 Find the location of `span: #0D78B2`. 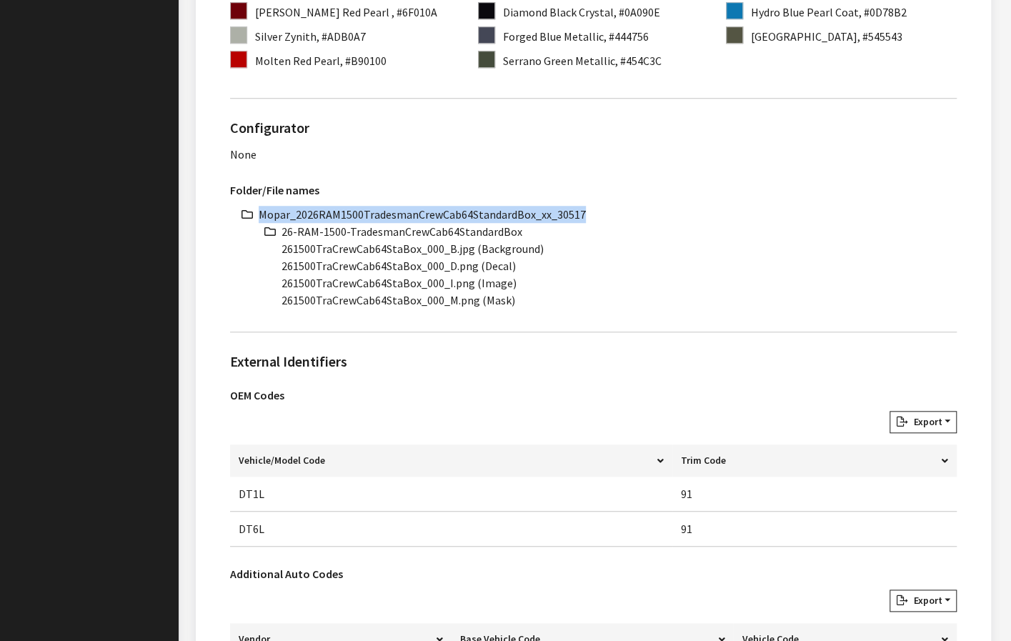

span: #0D78B2 is located at coordinates (885, 12).